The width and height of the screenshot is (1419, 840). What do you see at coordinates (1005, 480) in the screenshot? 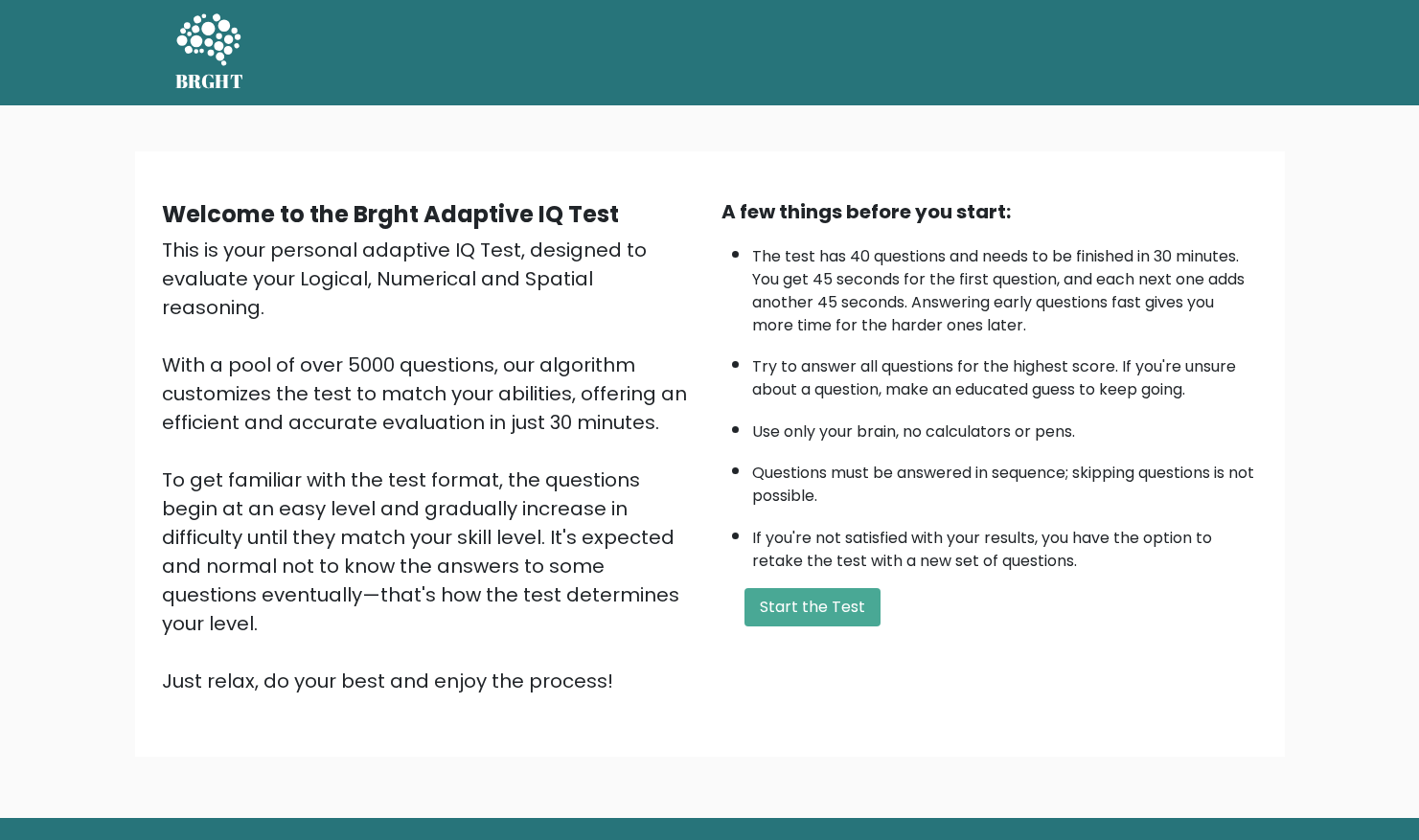
I see `li: Questions must be answered in sequence; skipping questions is not possible.` at bounding box center [1005, 480].